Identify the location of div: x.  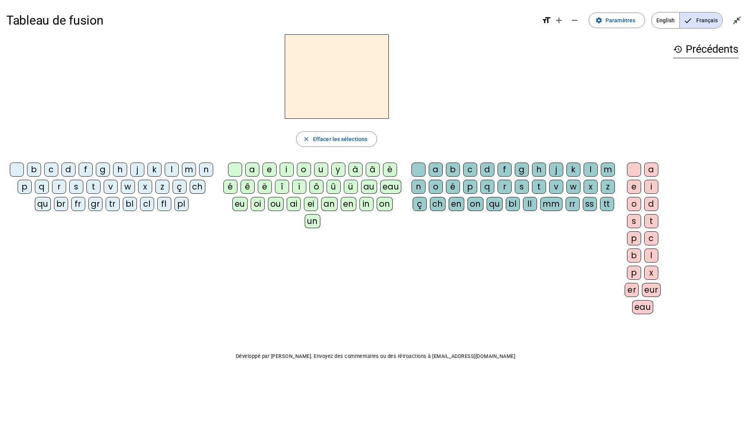
(590, 187).